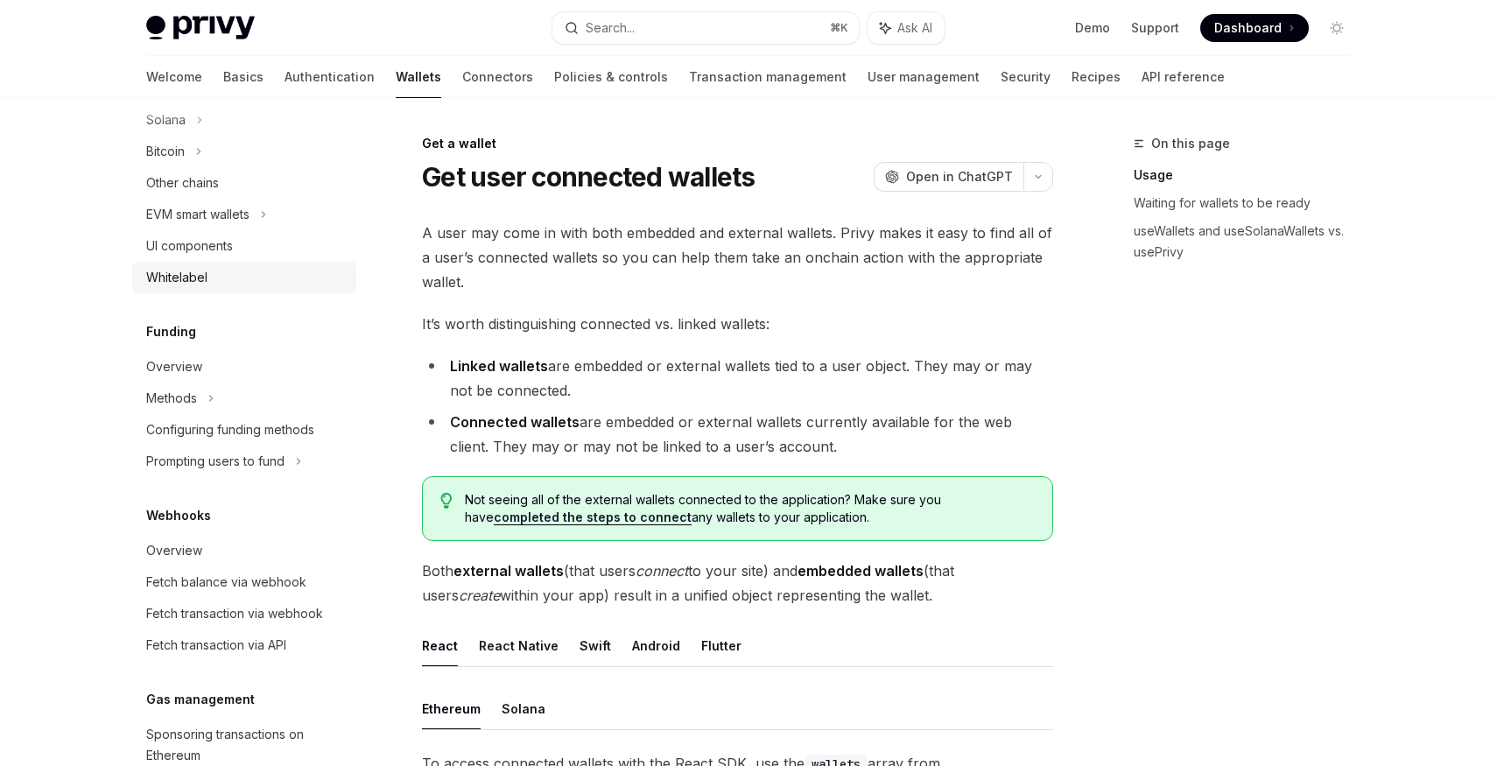 The image size is (1497, 766). Describe the element at coordinates (1337, 28) in the screenshot. I see `button: Toggle dark mode` at that location.